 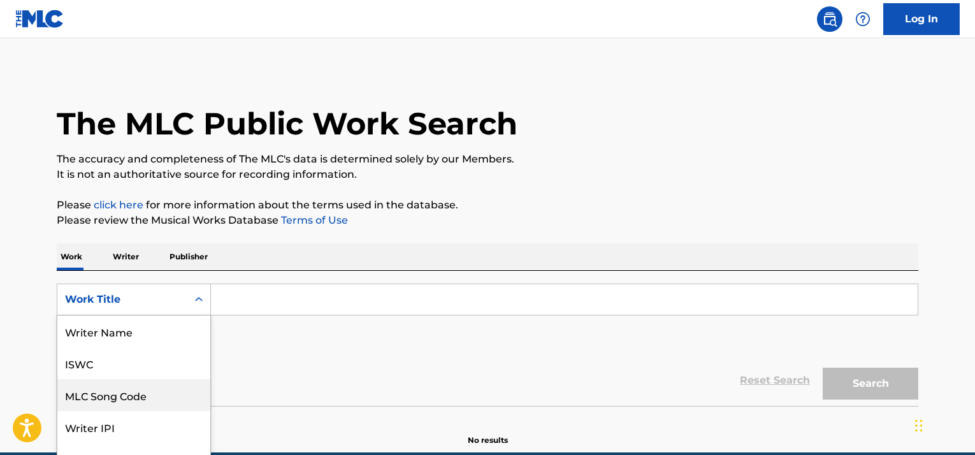 What do you see at coordinates (922, 19) in the screenshot?
I see `a: Log In` at bounding box center [922, 19].